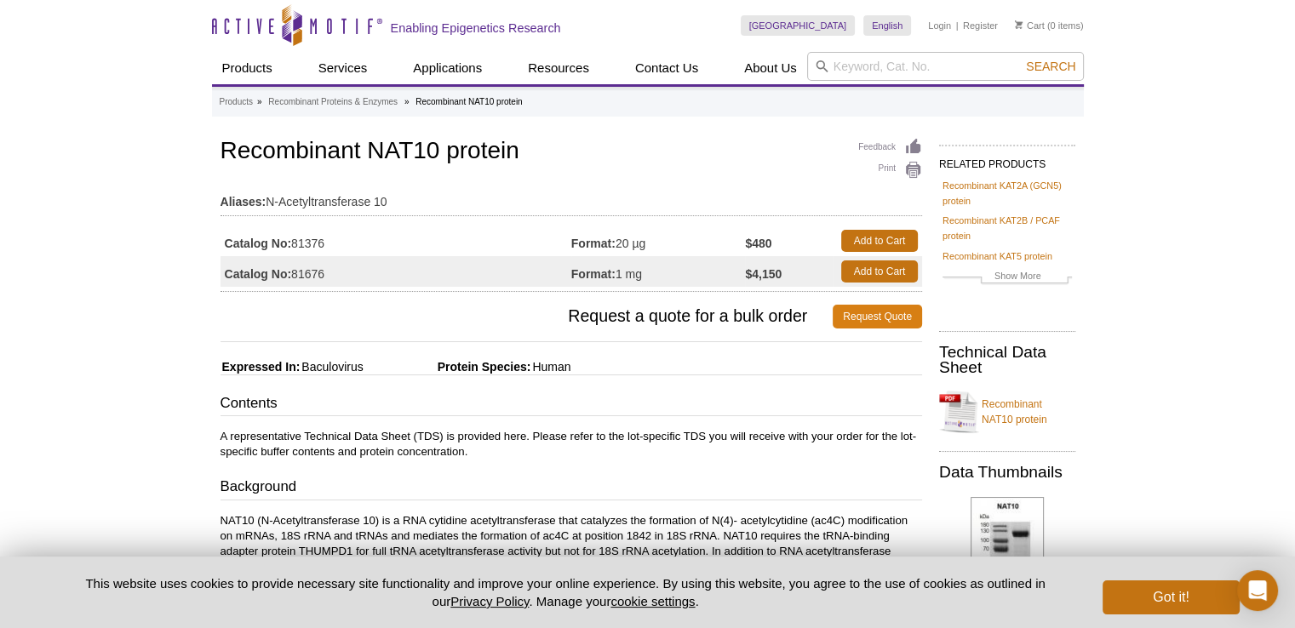  I want to click on span: Request a quote for a bulk order, so click(527, 317).